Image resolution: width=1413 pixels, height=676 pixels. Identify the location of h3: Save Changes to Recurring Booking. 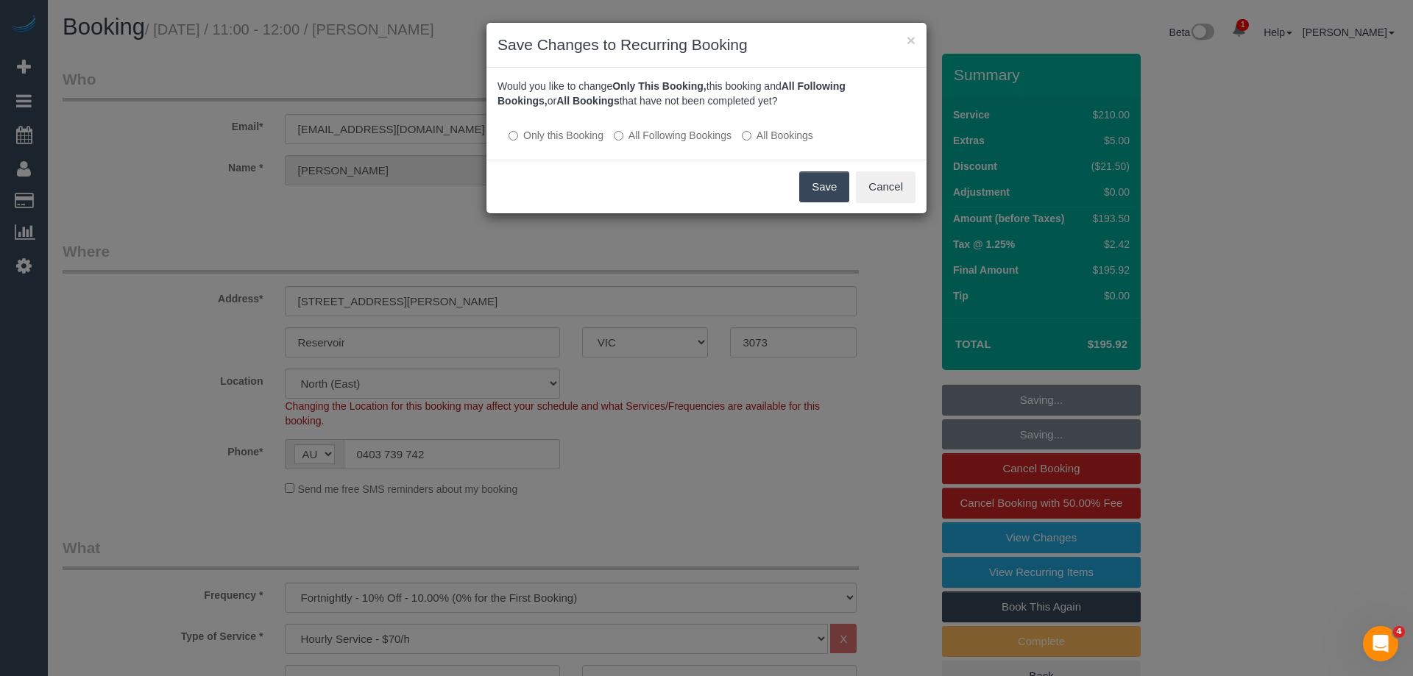
(706, 45).